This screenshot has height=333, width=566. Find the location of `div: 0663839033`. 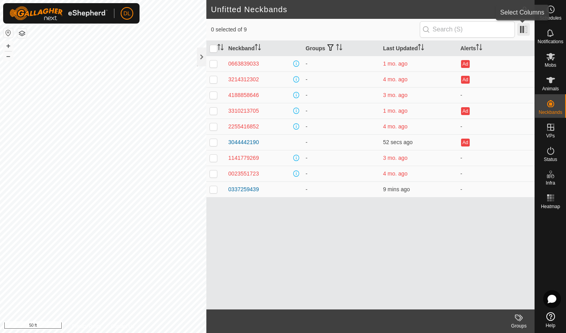

div: 0663839033 is located at coordinates (244, 64).